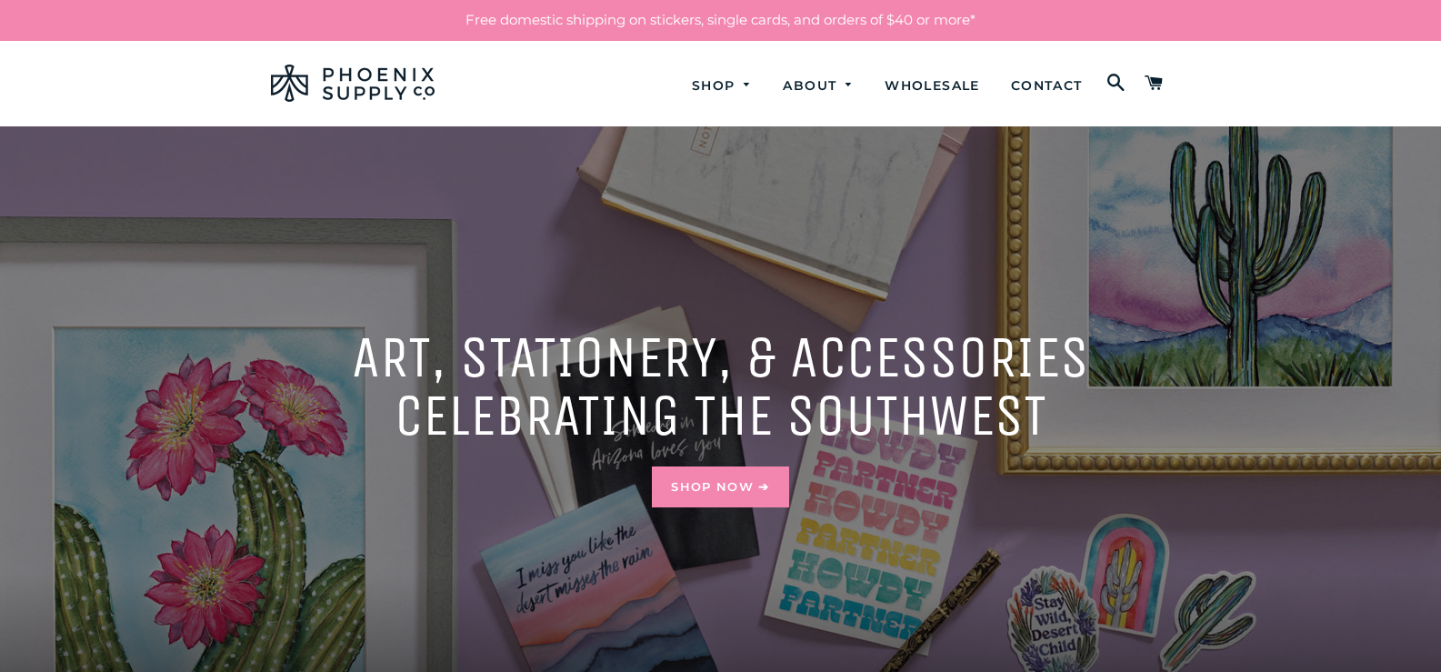 The width and height of the screenshot is (1441, 672). What do you see at coordinates (720, 486) in the screenshot?
I see `a: Shop Now ➔` at bounding box center [720, 486].